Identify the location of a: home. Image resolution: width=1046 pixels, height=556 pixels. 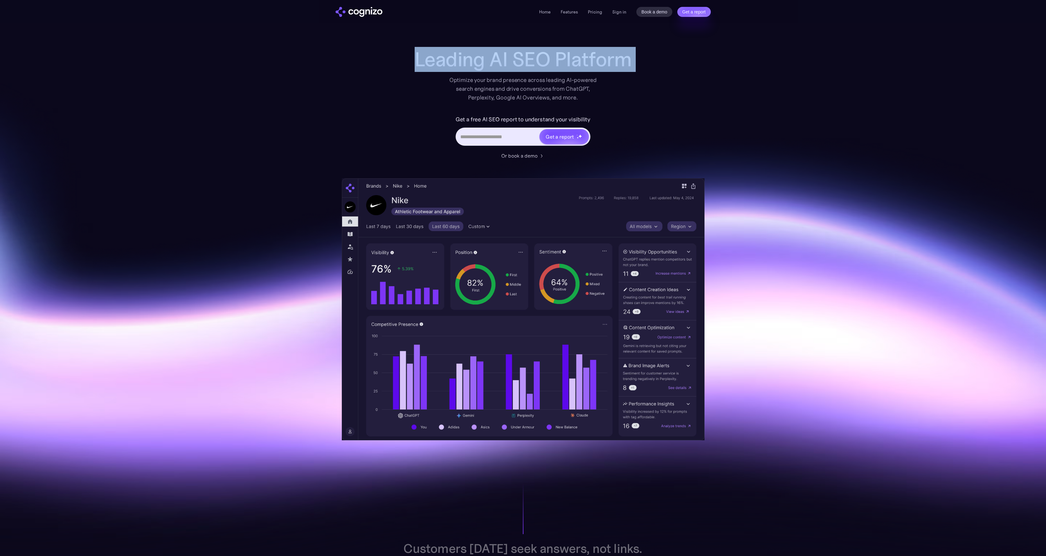
(359, 12).